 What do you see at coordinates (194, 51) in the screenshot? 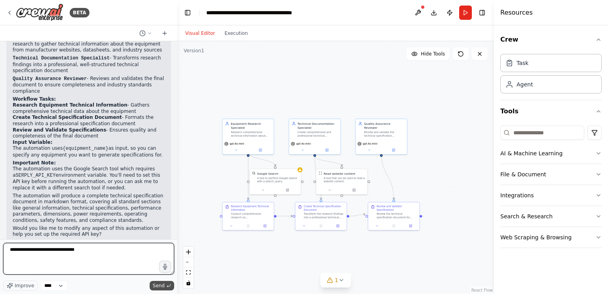
I see `div: Version 1` at bounding box center [194, 51].